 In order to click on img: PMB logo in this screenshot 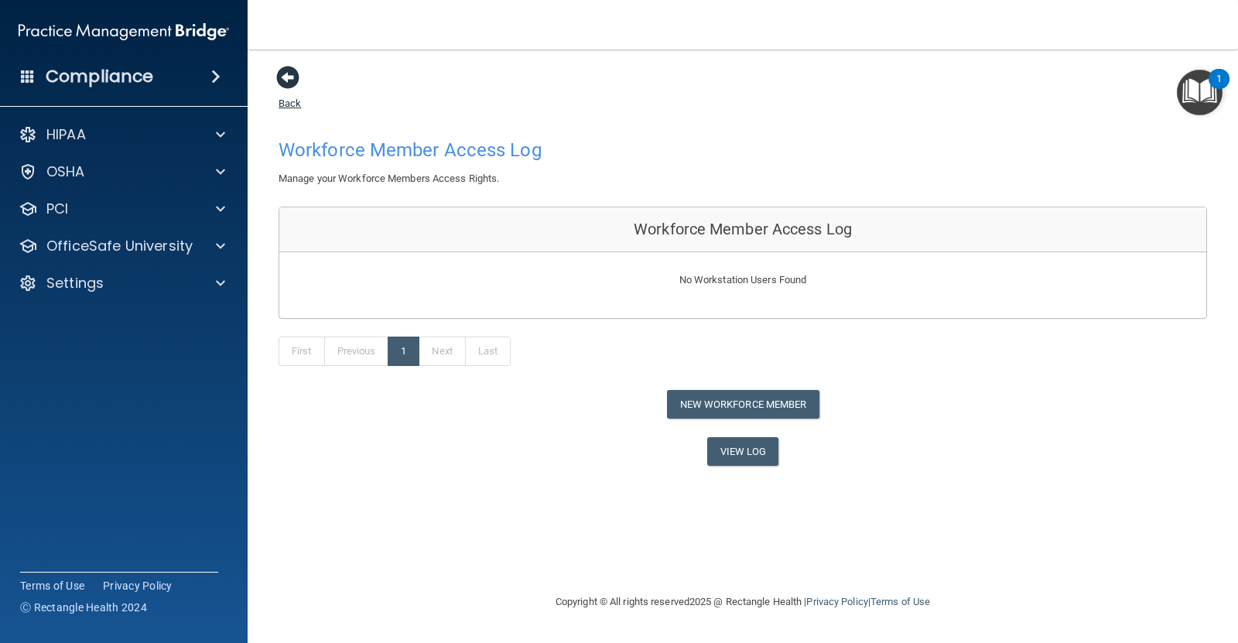, I will do `click(124, 32)`.